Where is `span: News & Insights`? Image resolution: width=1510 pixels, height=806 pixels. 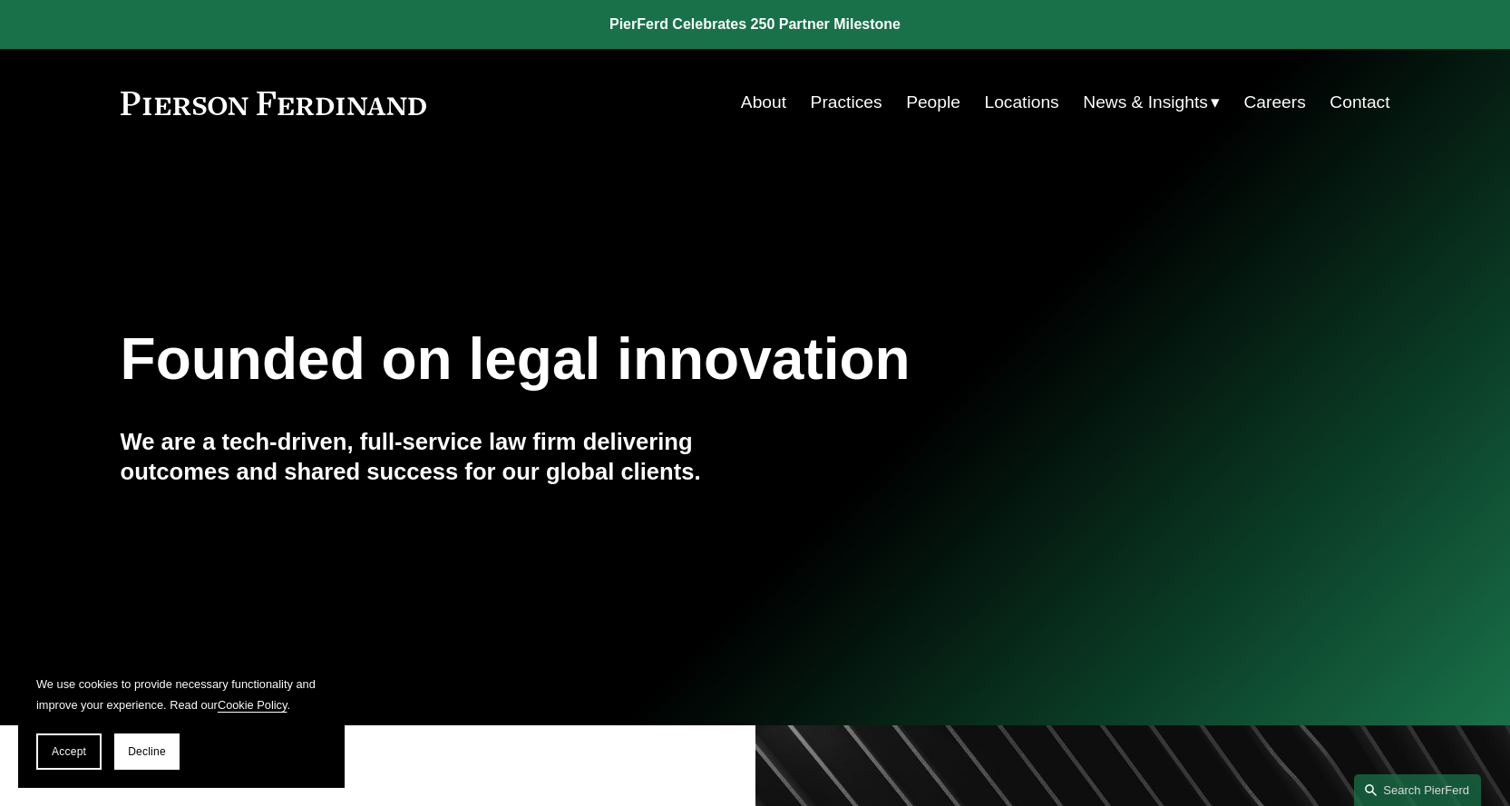 span: News & Insights is located at coordinates (1146, 103).